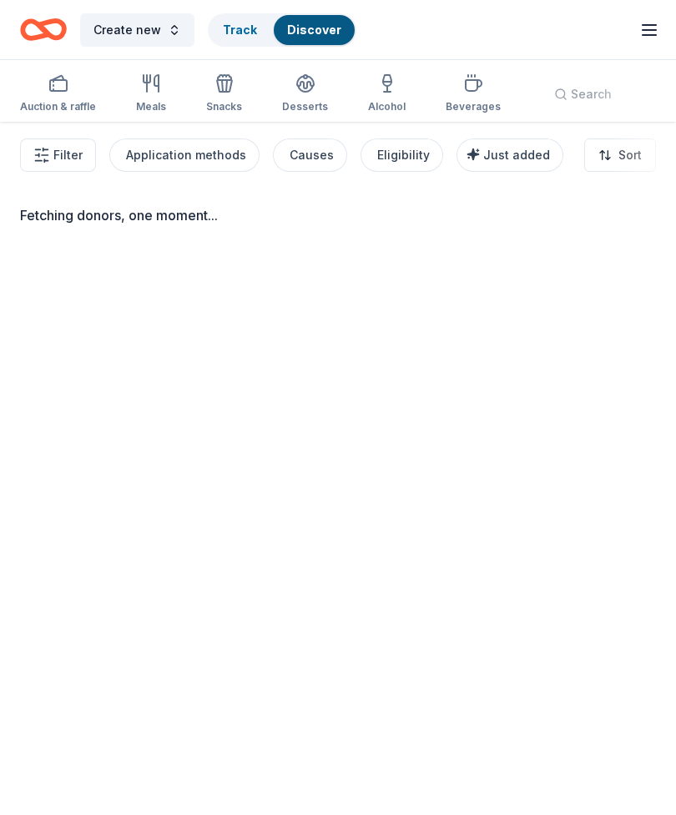  Describe the element at coordinates (517, 154) in the screenshot. I see `span: Just added` at that location.